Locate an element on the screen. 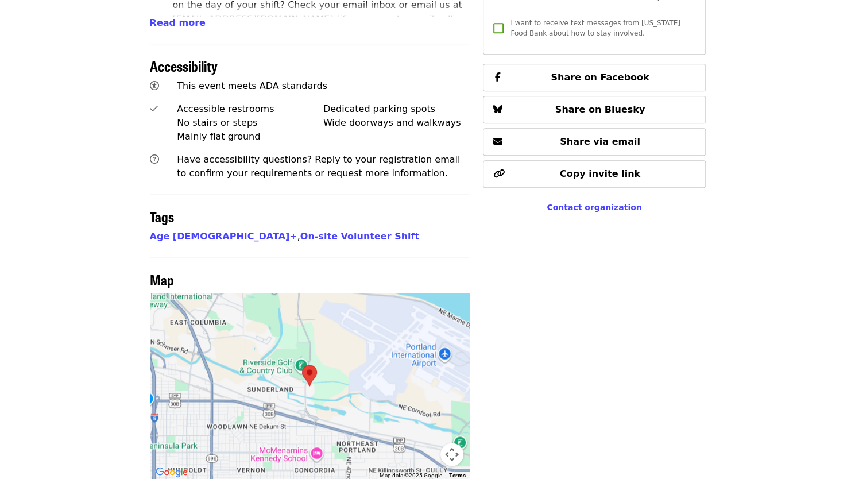 The height and width of the screenshot is (479, 855). span: Read more is located at coordinates (177, 22).